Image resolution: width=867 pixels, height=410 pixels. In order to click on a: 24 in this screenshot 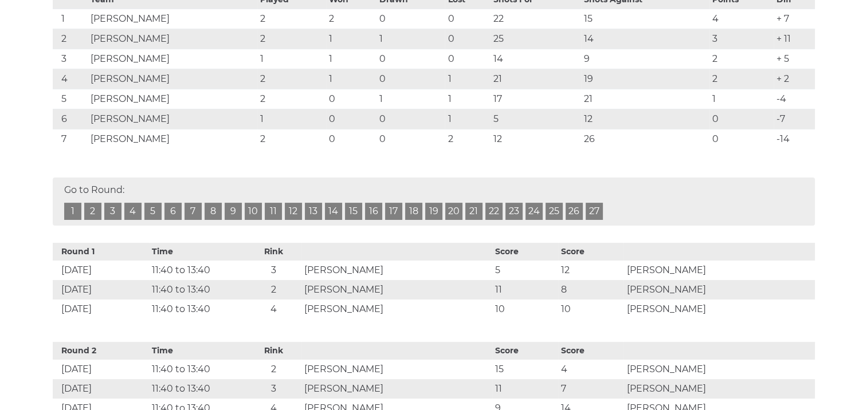, I will do `click(534, 212)`.